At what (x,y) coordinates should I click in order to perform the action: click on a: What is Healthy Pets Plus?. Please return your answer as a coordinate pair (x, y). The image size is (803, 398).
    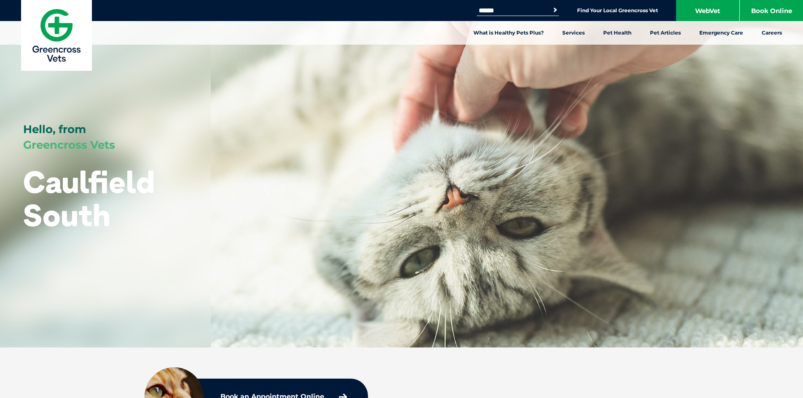
    Looking at the image, I should click on (508, 33).